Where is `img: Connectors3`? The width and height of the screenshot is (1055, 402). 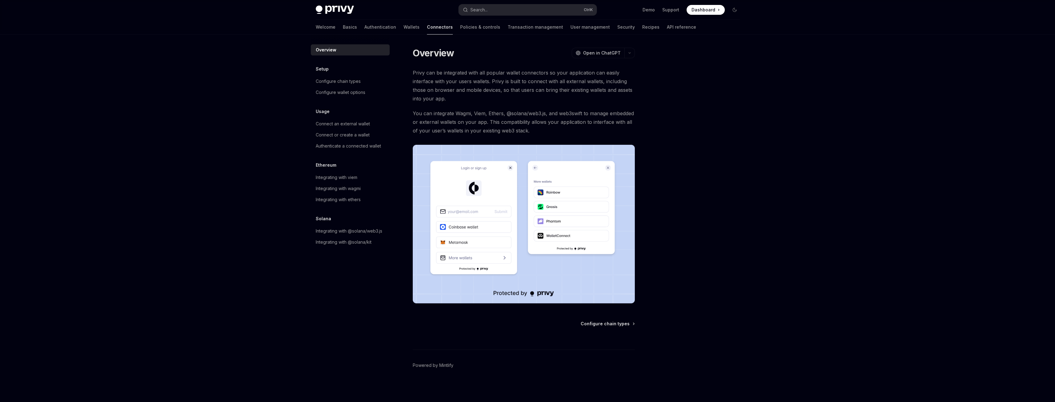 img: Connectors3 is located at coordinates (524, 224).